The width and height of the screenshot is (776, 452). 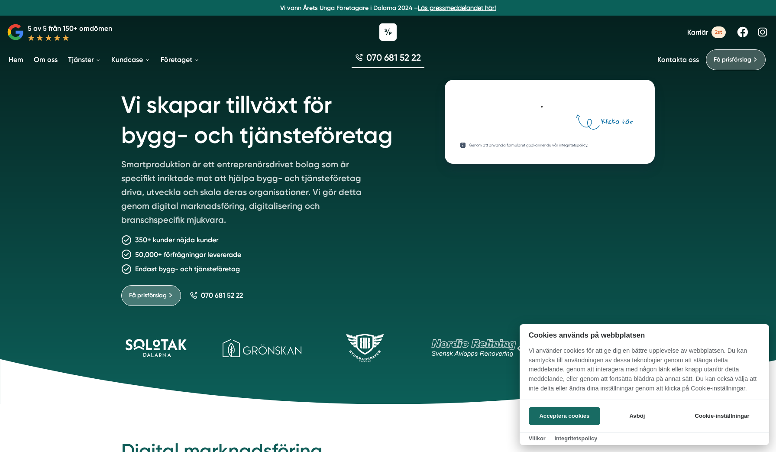 What do you see at coordinates (537, 438) in the screenshot?
I see `a: Villkor` at bounding box center [537, 438].